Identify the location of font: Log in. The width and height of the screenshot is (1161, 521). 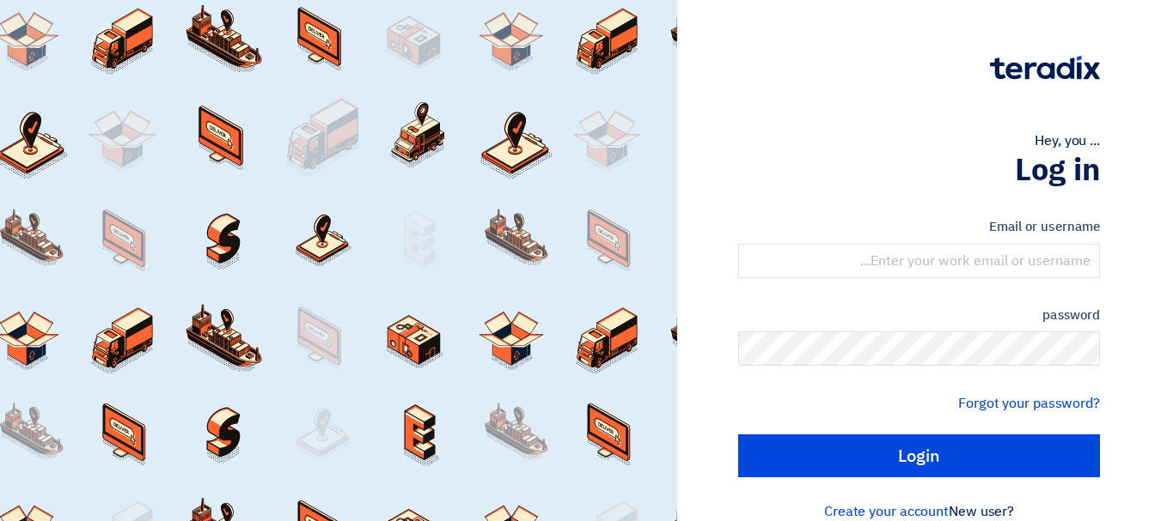
(1057, 170).